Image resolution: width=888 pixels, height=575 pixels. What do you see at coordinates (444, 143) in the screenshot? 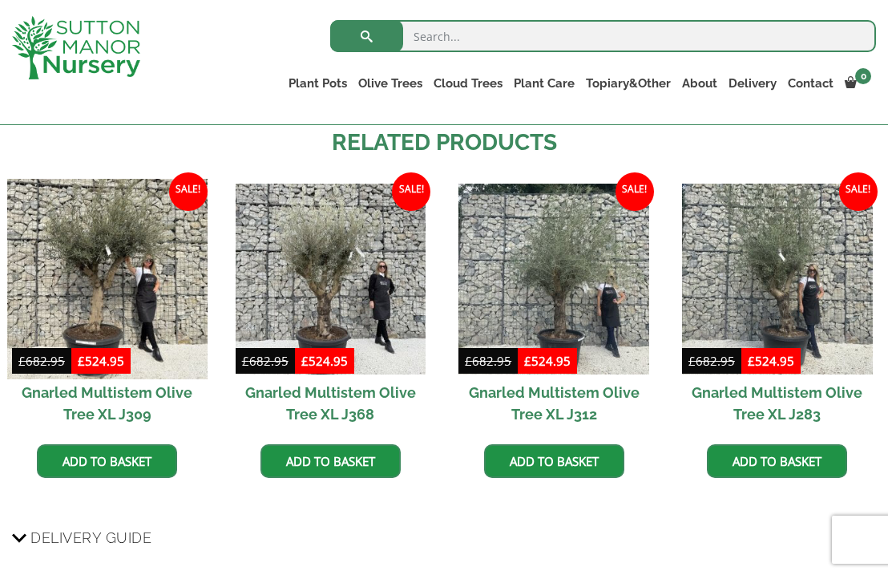
I see `h2: Related products` at bounding box center [444, 143].